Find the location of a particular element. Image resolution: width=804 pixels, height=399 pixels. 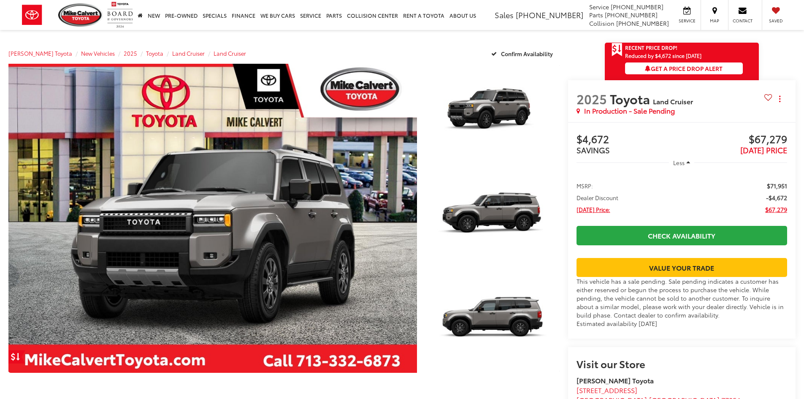

span: MSRP: is located at coordinates (584, 186).